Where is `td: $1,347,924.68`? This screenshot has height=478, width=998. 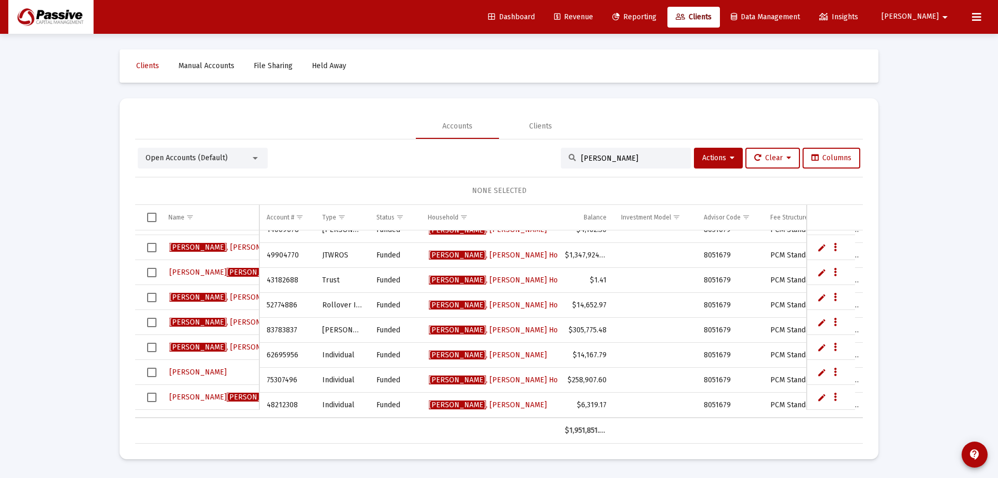 td: $1,347,924.68 is located at coordinates (585, 255).